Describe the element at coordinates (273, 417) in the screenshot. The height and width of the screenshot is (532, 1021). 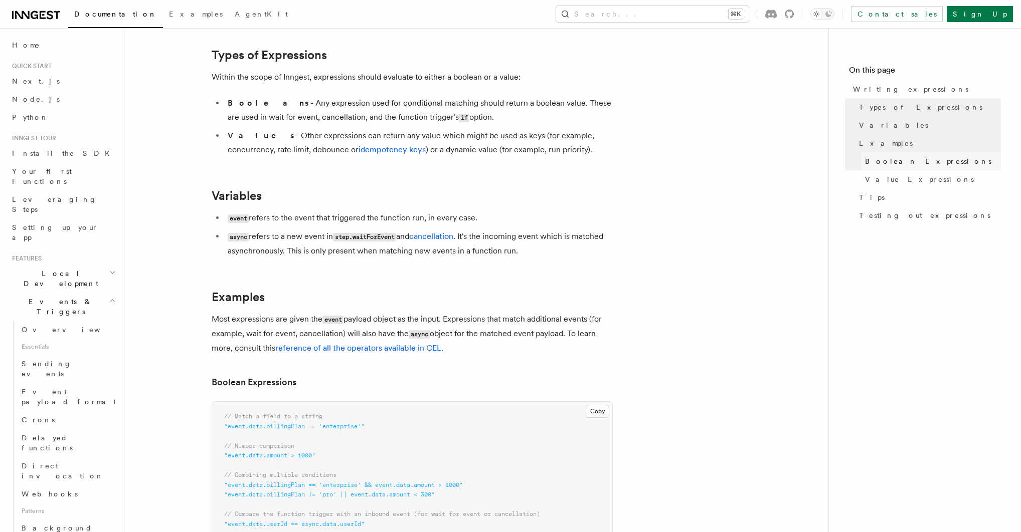
I see `span: // Match a field to a string` at that location.